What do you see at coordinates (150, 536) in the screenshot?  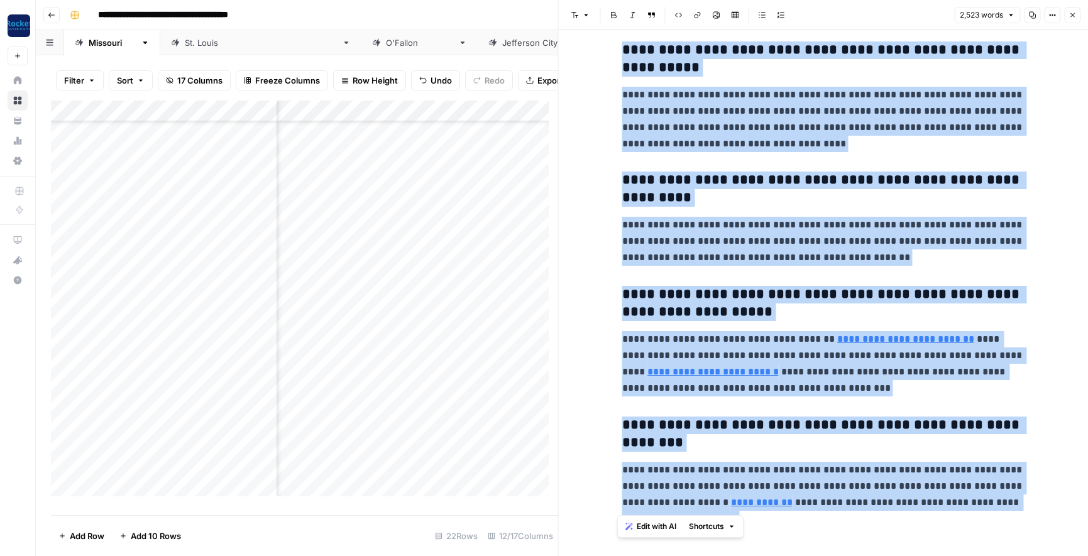 I see `button: Add 10 Rows` at bounding box center [150, 536].